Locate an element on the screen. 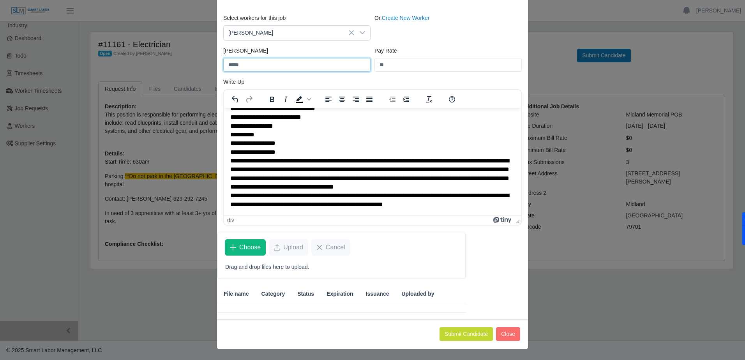 The width and height of the screenshot is (745, 360). button: Align left is located at coordinates (328, 99).